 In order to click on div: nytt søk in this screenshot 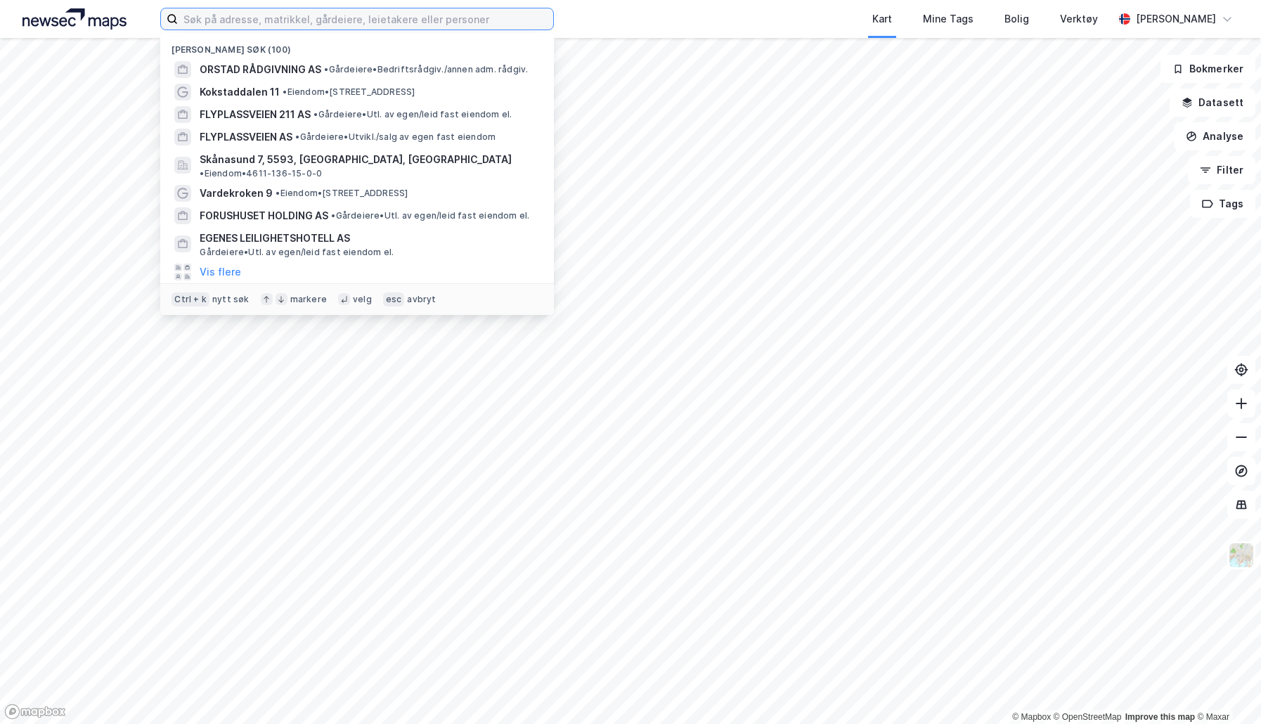, I will do `click(231, 299)`.